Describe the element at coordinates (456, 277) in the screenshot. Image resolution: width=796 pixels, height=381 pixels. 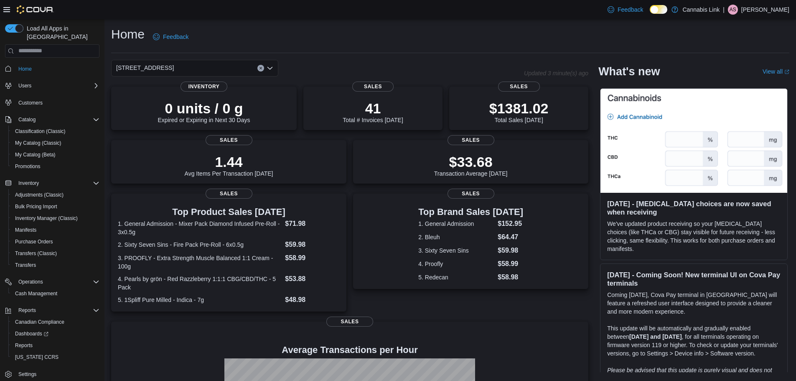
I see `dt: 5. Redecan` at that location.